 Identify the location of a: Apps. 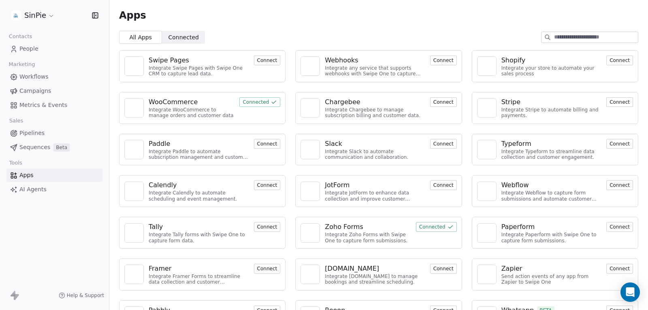
(54, 175).